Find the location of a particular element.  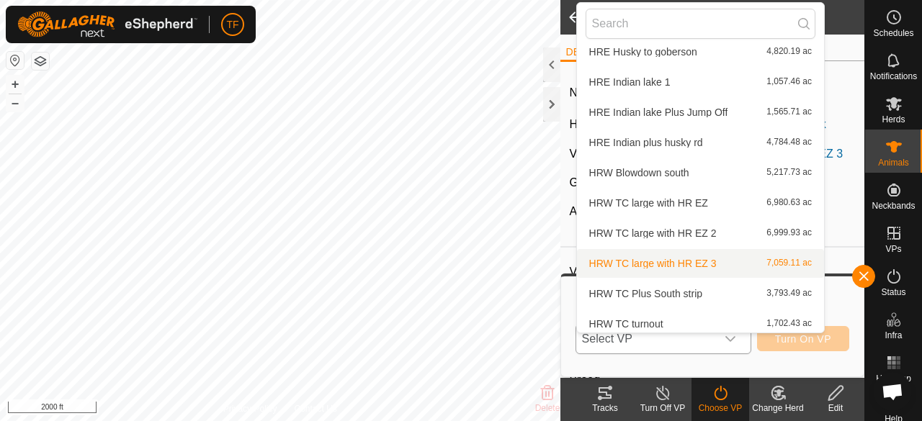

span: Turn On VP is located at coordinates (803, 339).